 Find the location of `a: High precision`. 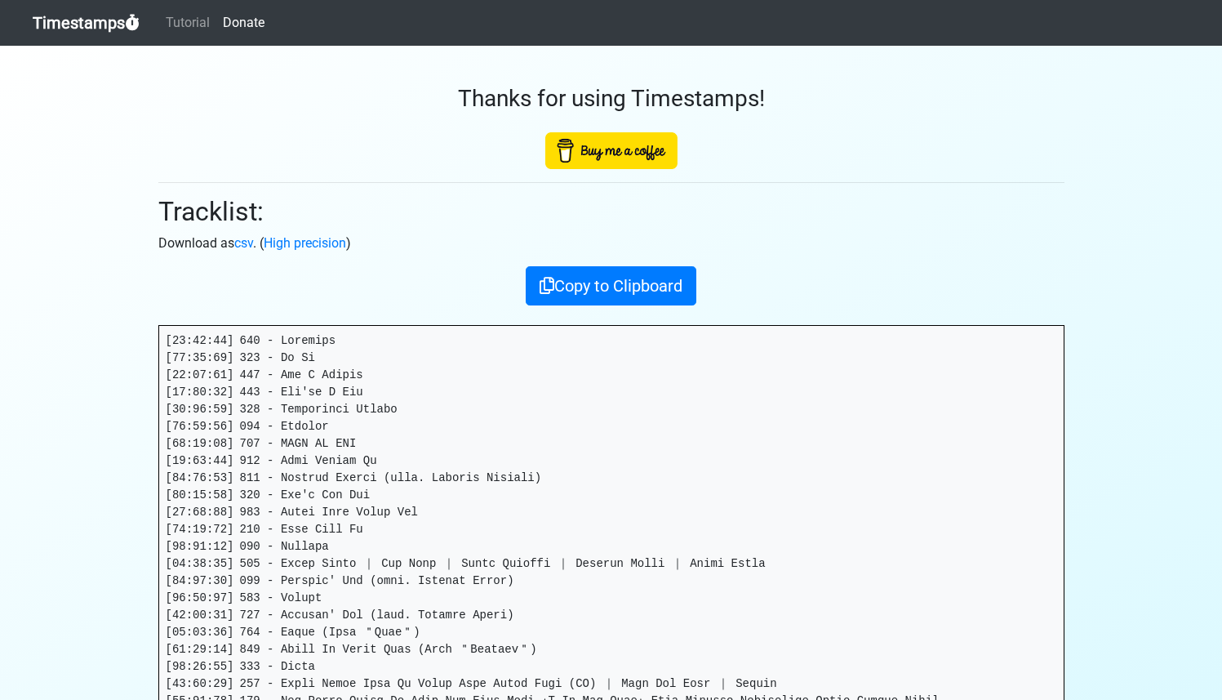

a: High precision is located at coordinates (305, 242).